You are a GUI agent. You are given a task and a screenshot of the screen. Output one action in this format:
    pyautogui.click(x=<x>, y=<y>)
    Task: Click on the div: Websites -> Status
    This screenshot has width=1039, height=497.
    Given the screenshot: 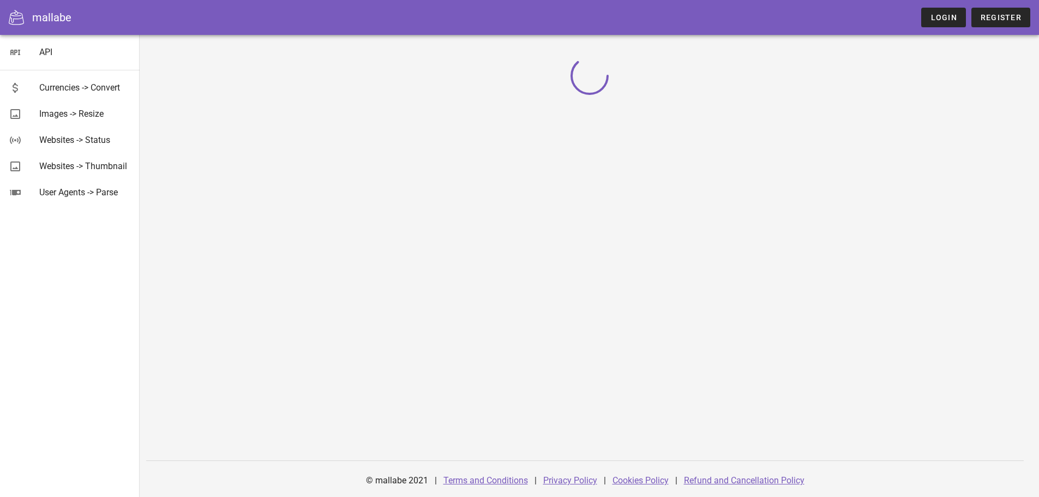 What is the action you would take?
    pyautogui.click(x=85, y=140)
    